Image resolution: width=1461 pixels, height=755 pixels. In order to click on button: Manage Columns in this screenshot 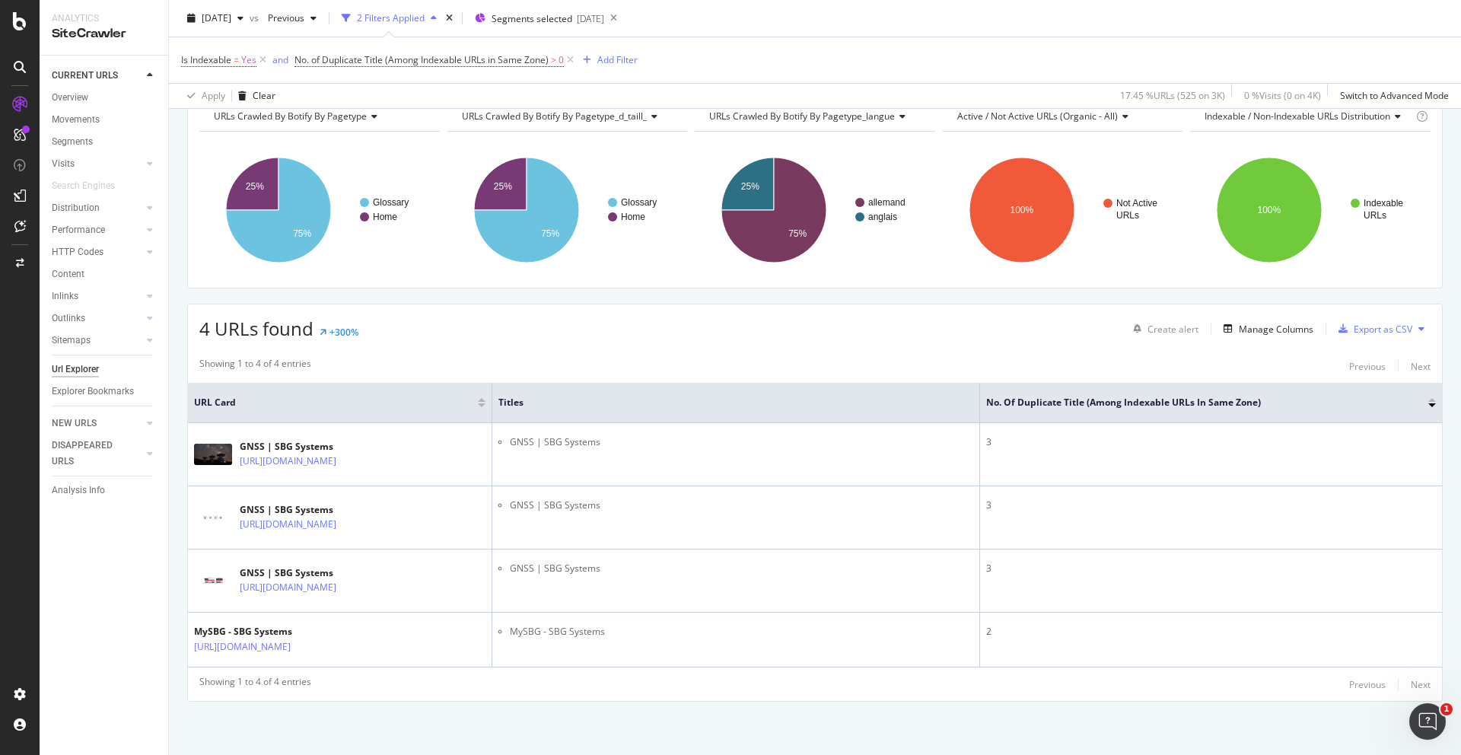, I will do `click(1265, 329)`.